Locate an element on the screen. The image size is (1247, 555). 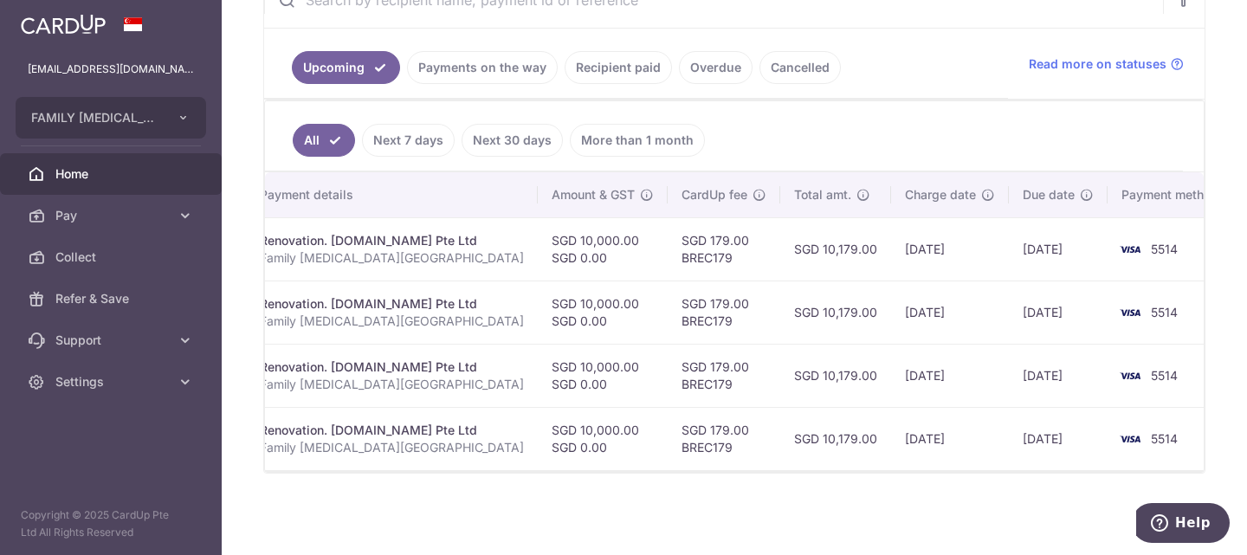
a: More than 1 month is located at coordinates (637, 140).